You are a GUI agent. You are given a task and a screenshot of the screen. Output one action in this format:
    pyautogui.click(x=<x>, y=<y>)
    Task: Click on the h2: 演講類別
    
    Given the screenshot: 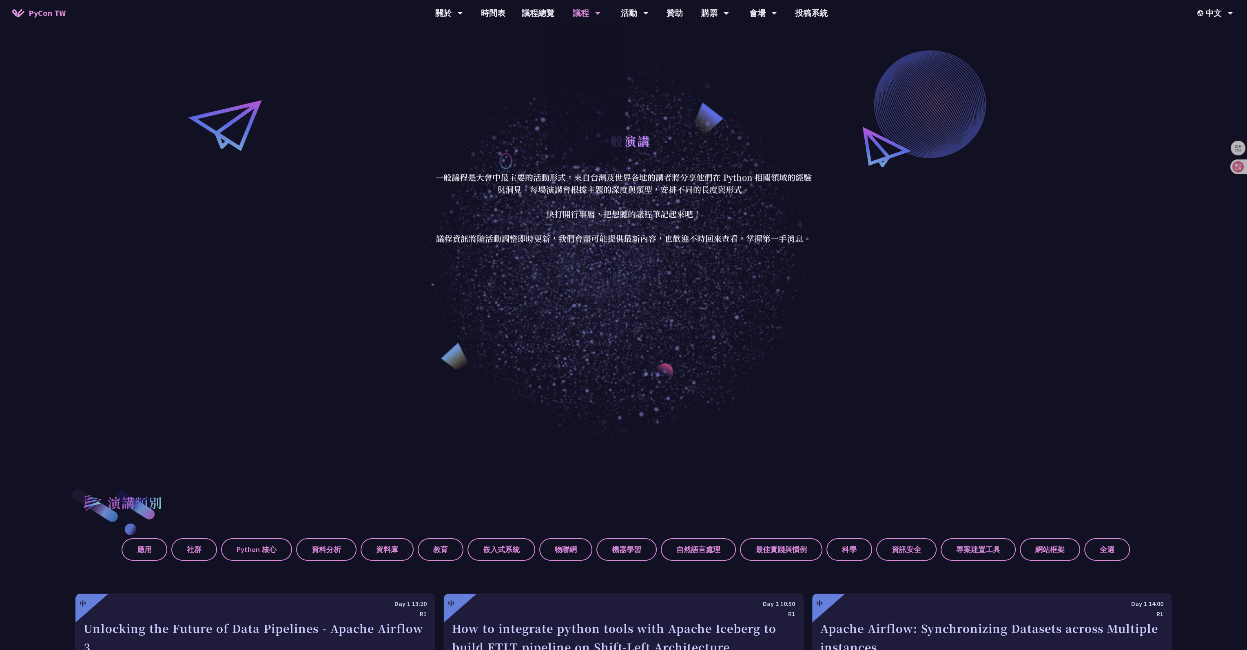 What is the action you would take?
    pyautogui.click(x=135, y=503)
    